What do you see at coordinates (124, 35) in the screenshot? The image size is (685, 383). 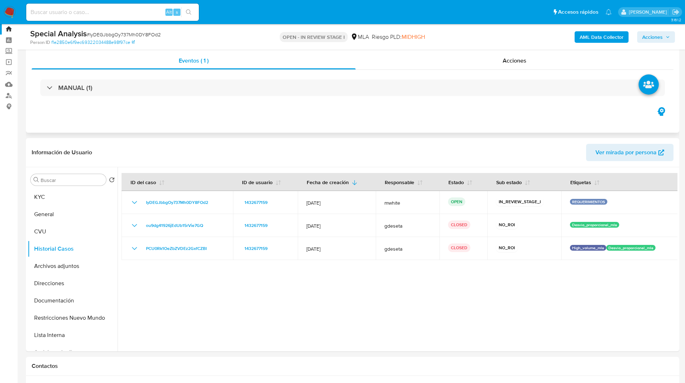 I see `span: # IyDEGJbbgOy737Mh0DY8FOd2` at bounding box center [124, 35].